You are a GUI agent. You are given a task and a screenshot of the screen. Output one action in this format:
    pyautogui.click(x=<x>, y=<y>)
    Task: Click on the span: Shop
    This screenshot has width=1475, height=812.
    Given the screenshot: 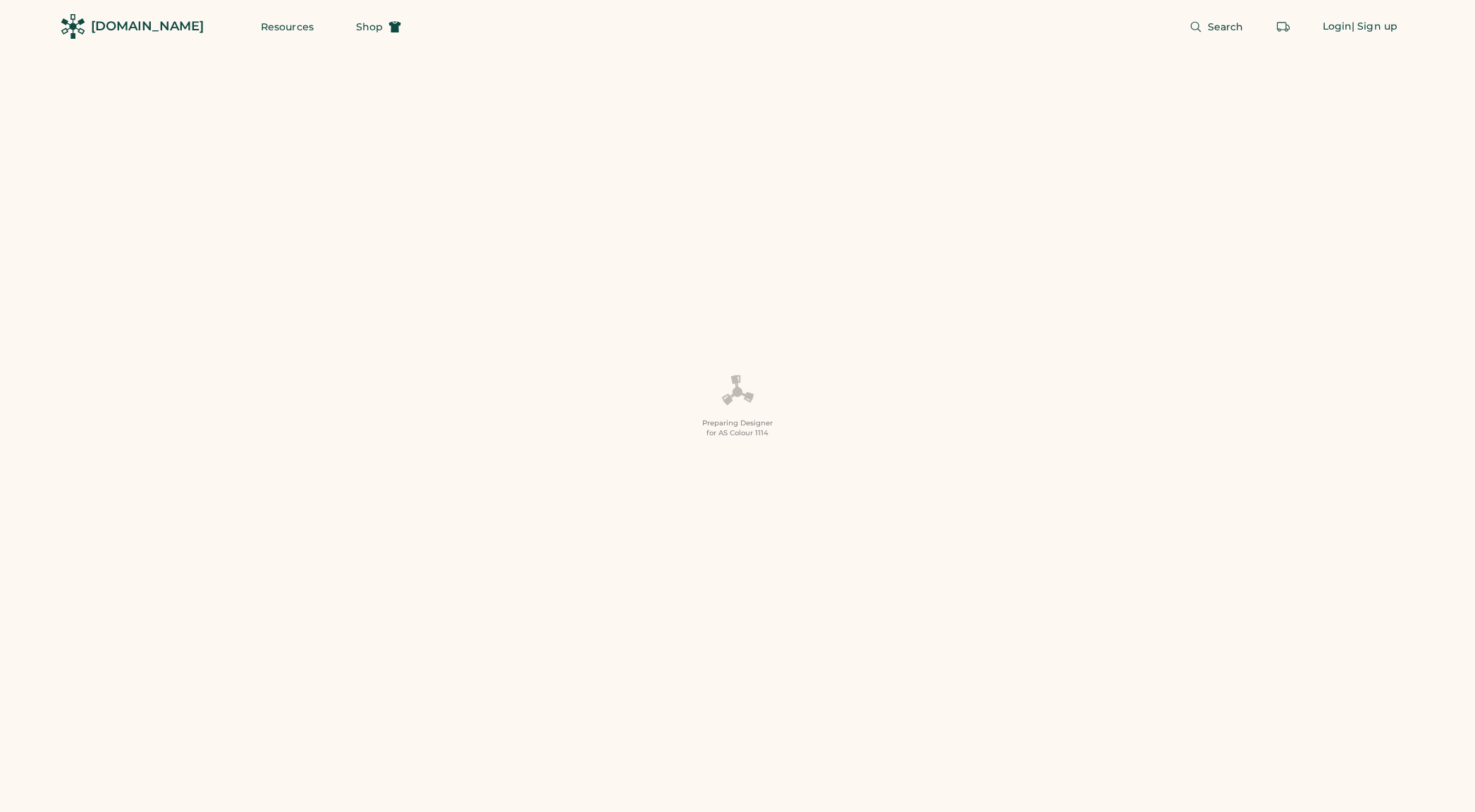 What is the action you would take?
    pyautogui.click(x=370, y=27)
    